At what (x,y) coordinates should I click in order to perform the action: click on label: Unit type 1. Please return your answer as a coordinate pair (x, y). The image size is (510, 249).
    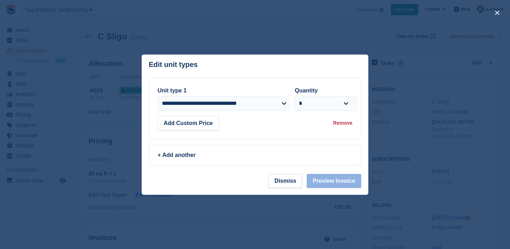
    Looking at the image, I should click on (172, 90).